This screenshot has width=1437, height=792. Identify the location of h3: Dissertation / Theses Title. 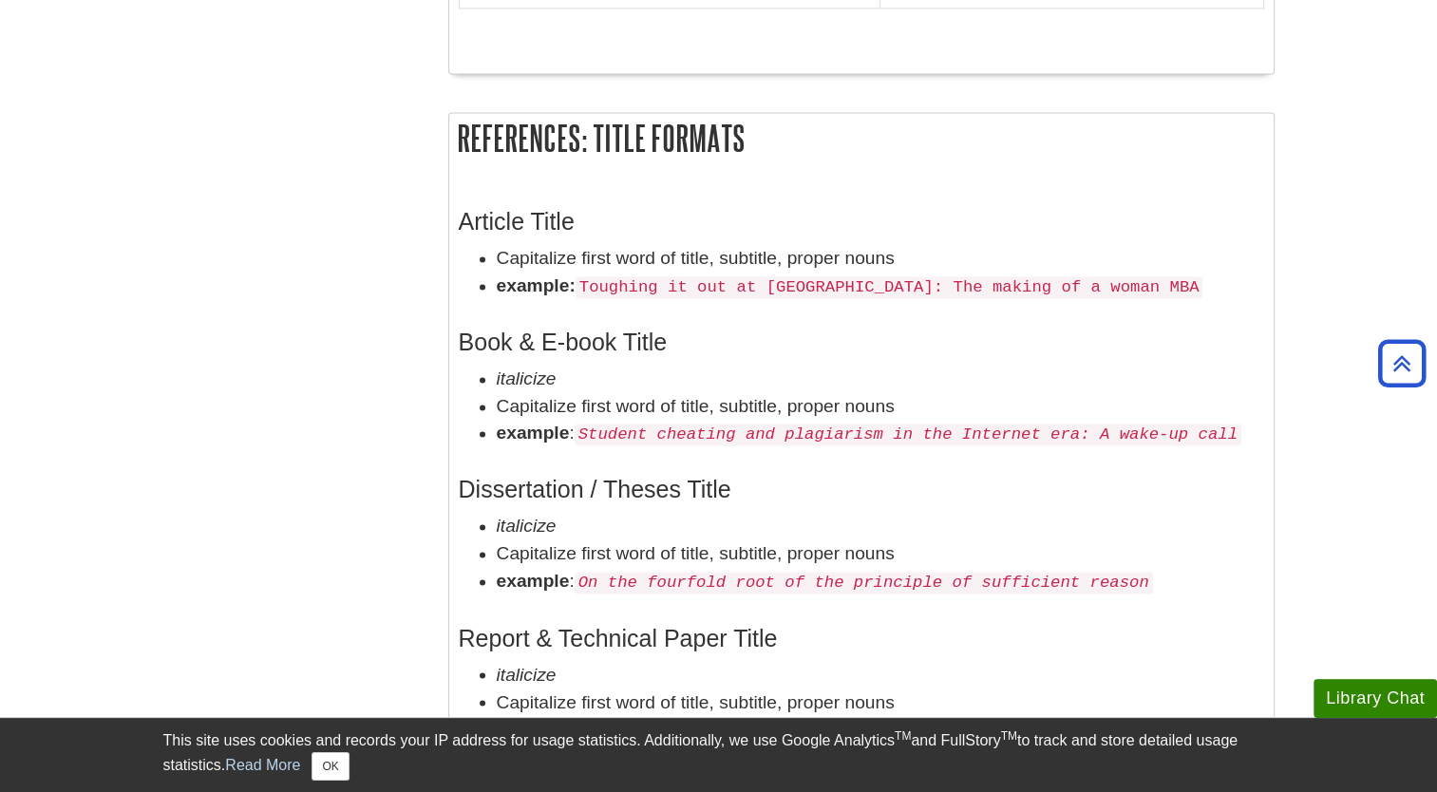
(862, 489).